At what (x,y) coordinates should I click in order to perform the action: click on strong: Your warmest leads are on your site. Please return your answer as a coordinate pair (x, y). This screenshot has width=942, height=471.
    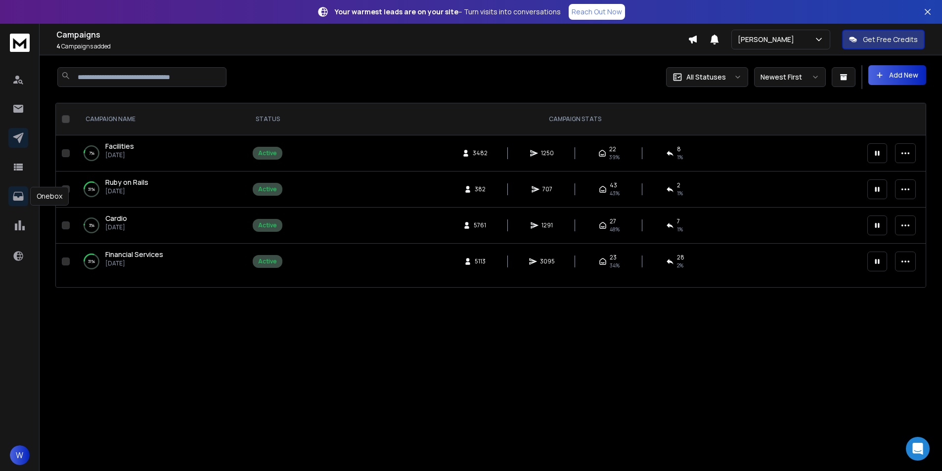
    Looking at the image, I should click on (397, 11).